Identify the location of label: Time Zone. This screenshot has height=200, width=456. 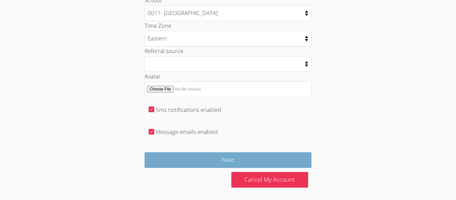
(158, 25).